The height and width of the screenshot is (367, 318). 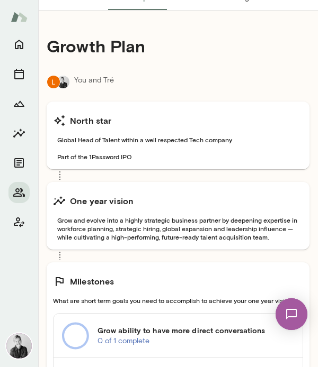 What do you see at coordinates (178, 46) in the screenshot?
I see `h4: Growth Plan` at bounding box center [178, 46].